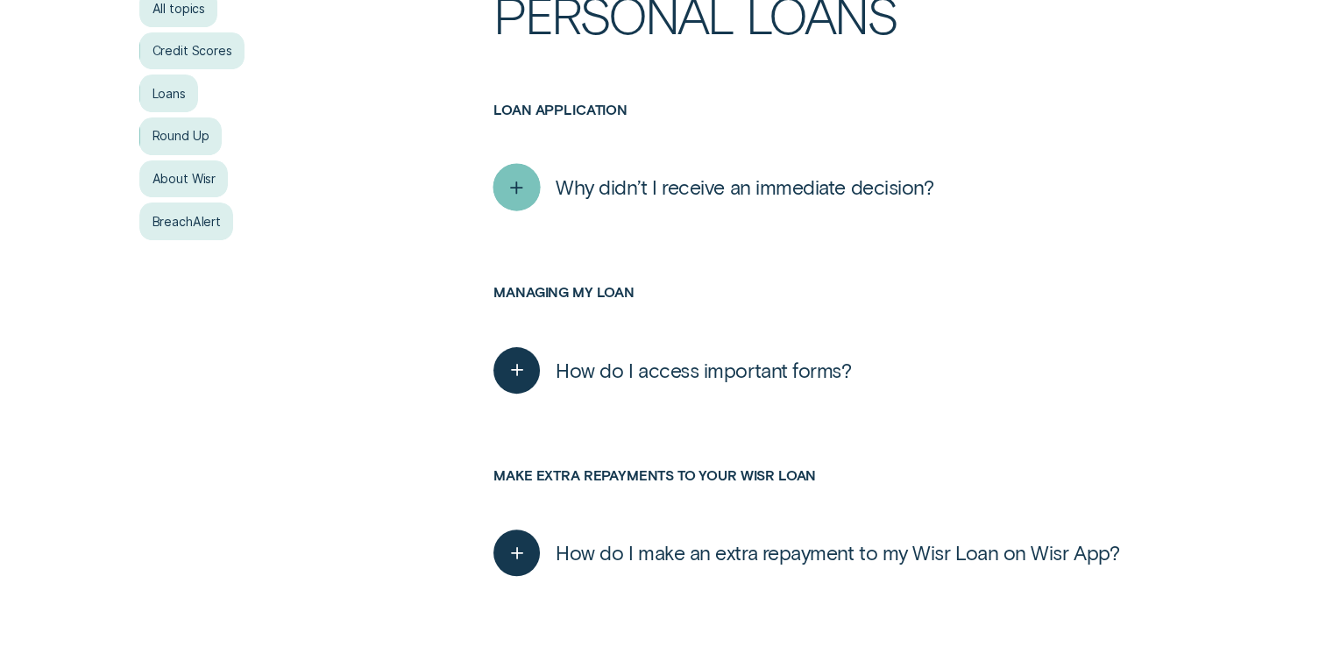 Image resolution: width=1326 pixels, height=647 pixels. I want to click on div: Loans, so click(168, 93).